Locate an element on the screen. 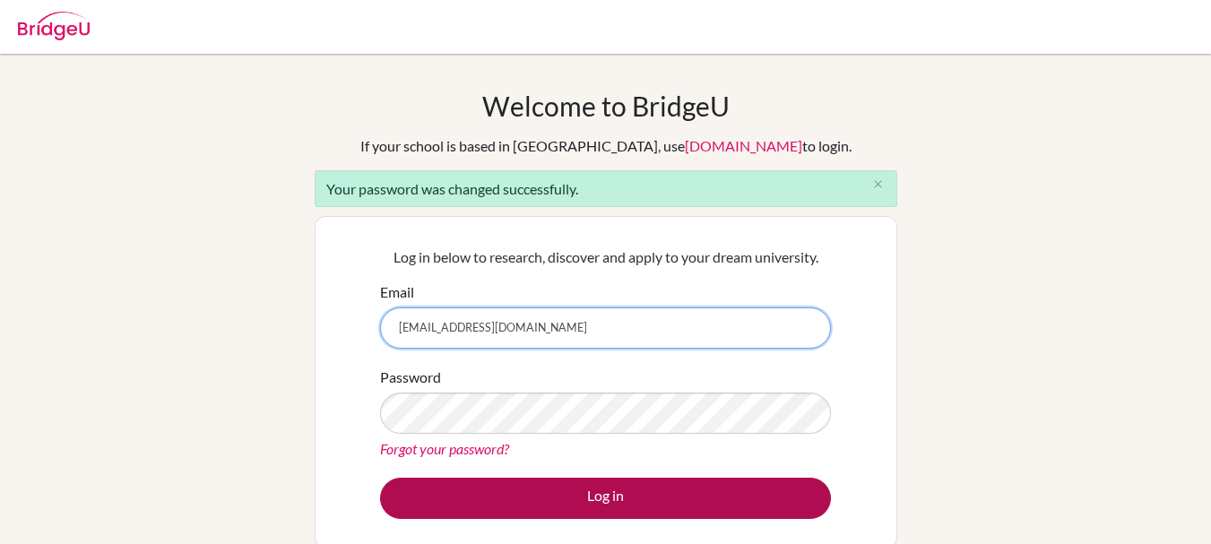 This screenshot has width=1211, height=544. button: Log in is located at coordinates (605, 498).